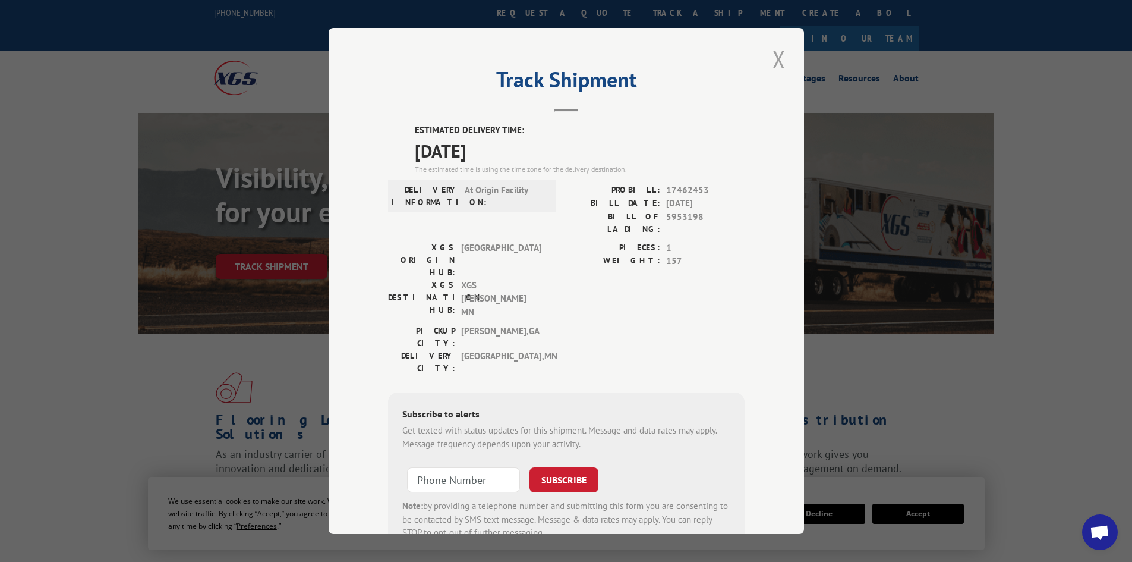  Describe the element at coordinates (705, 261) in the screenshot. I see `span: 157` at that location.